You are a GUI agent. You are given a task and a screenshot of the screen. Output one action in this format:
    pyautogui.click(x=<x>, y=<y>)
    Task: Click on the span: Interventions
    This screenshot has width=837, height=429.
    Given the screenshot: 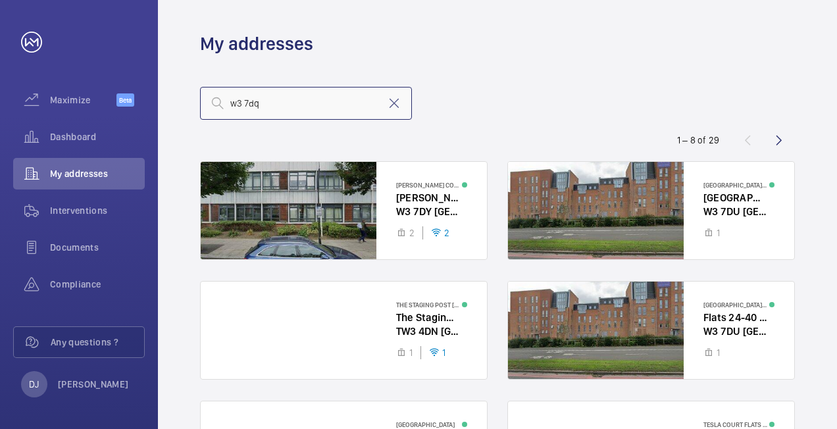 What is the action you would take?
    pyautogui.click(x=97, y=211)
    